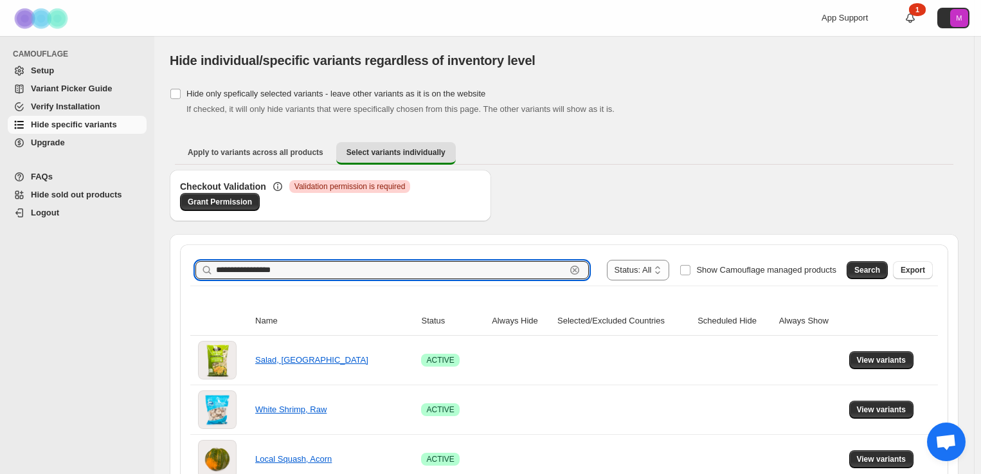 The height and width of the screenshot is (474, 981). What do you see at coordinates (867, 270) in the screenshot?
I see `button: Search` at bounding box center [867, 270].